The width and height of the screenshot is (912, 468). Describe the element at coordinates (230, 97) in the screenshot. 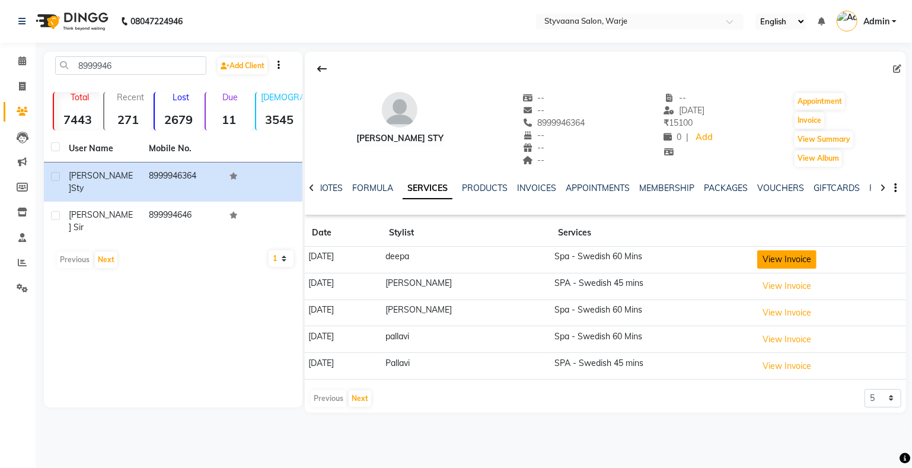

I see `p: Due` at that location.